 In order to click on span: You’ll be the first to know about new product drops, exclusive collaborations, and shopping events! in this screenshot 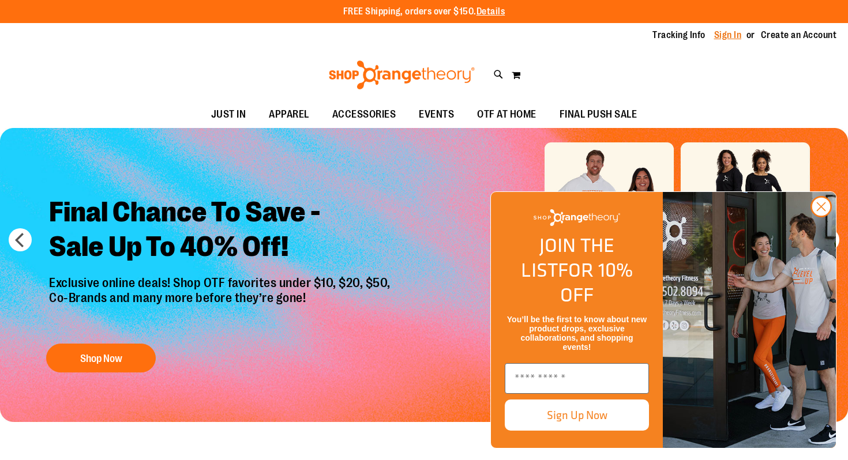, I will do `click(577, 334)`.